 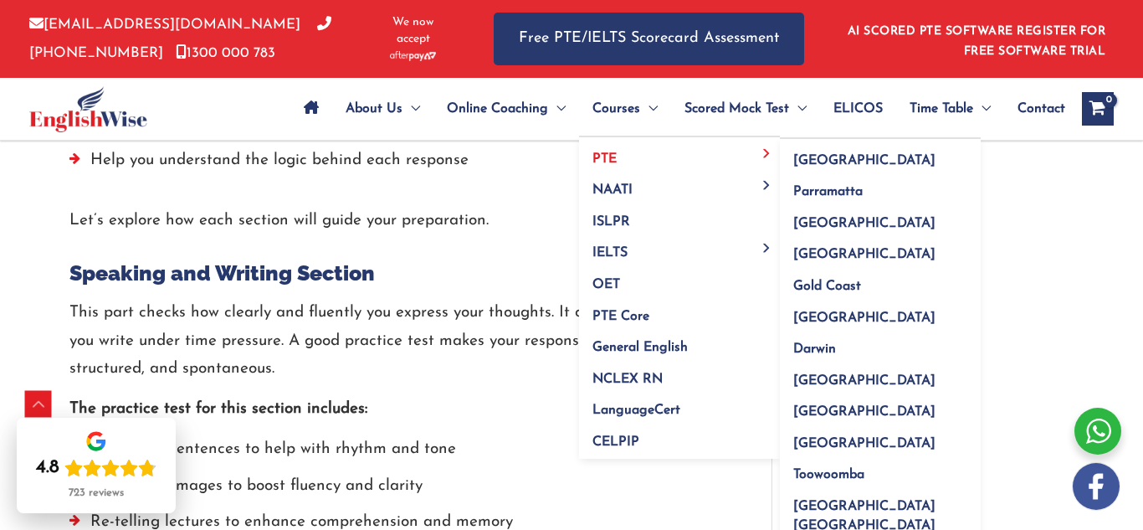 What do you see at coordinates (680, 280) in the screenshot?
I see `a: OET` at bounding box center [680, 280].